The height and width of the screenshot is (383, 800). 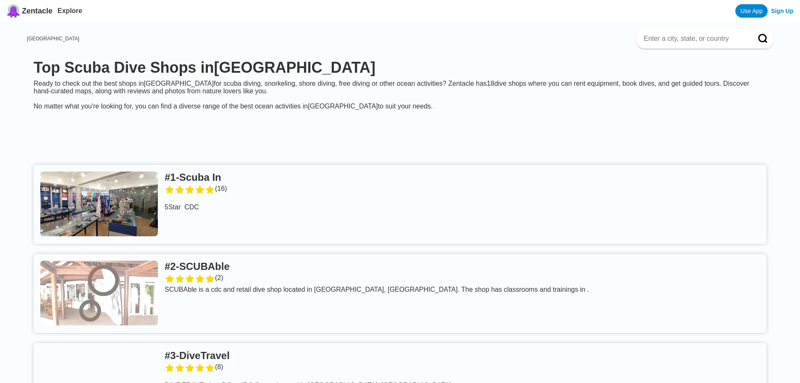 What do you see at coordinates (37, 11) in the screenshot?
I see `span: Zentacle` at bounding box center [37, 11].